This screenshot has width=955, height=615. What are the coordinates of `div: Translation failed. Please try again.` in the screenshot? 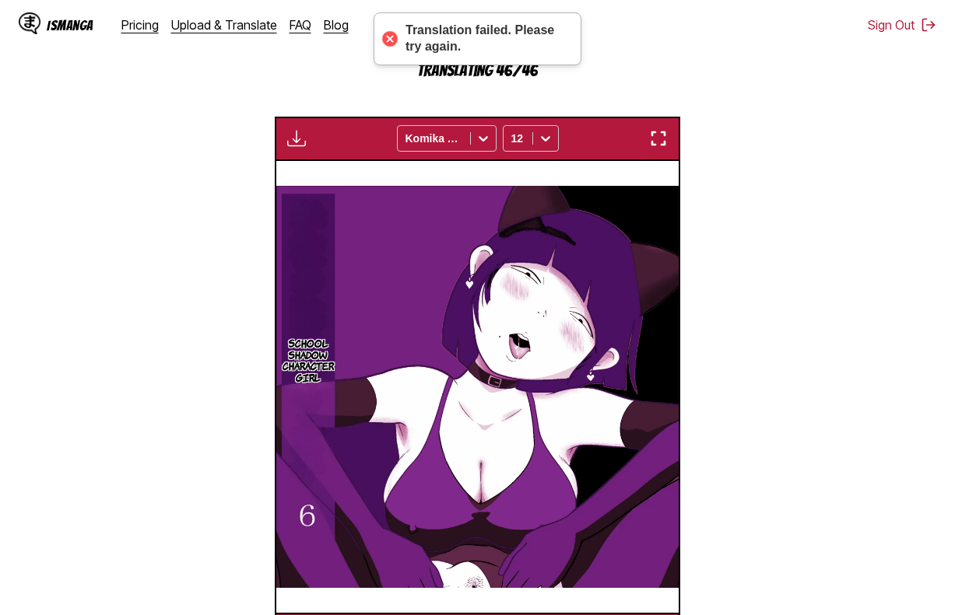 It's located at (485, 39).